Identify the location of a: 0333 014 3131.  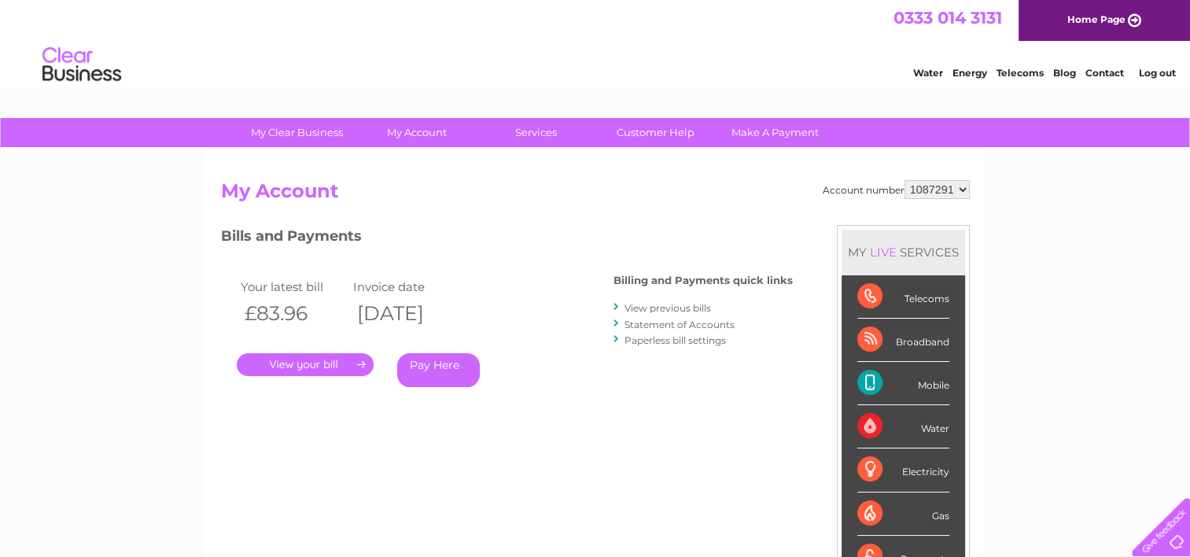
(948, 17).